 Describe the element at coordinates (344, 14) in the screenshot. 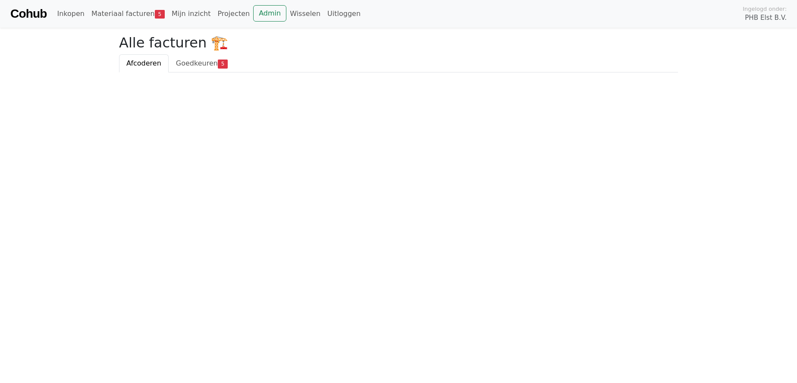

I see `a: Uitloggen` at that location.